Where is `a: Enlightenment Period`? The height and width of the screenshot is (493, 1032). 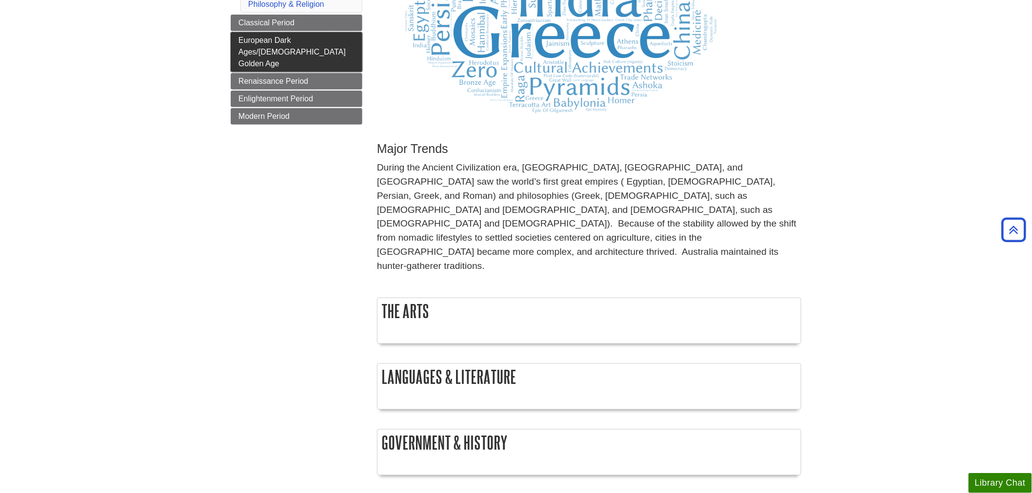 a: Enlightenment Period is located at coordinates (296, 99).